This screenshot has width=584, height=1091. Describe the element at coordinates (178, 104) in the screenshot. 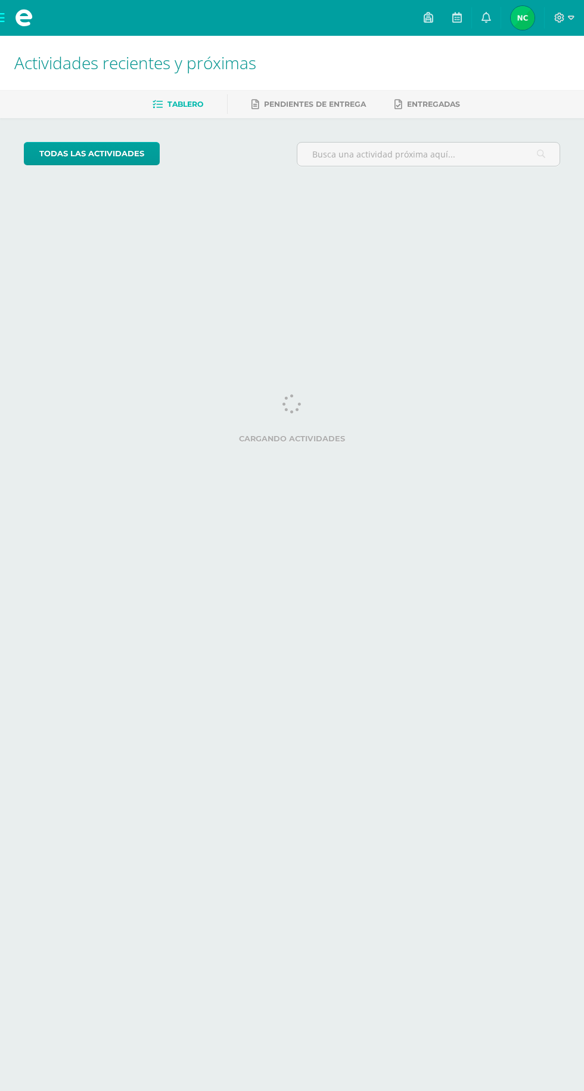

I see `a: Tablero` at that location.